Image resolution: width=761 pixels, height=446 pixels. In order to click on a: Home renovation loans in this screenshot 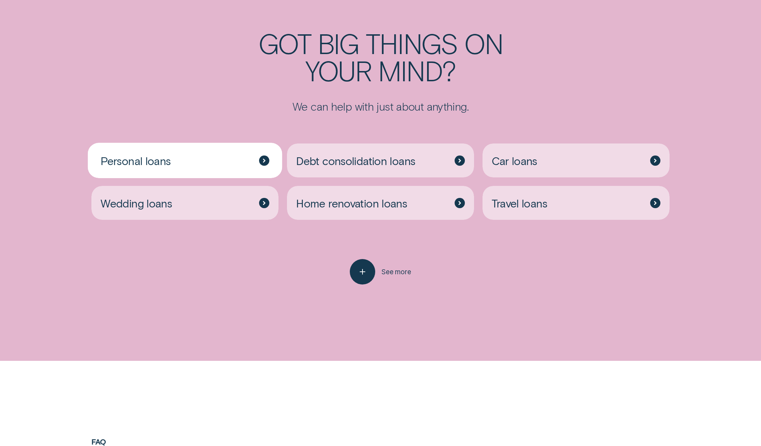, I will do `click(381, 203)`.